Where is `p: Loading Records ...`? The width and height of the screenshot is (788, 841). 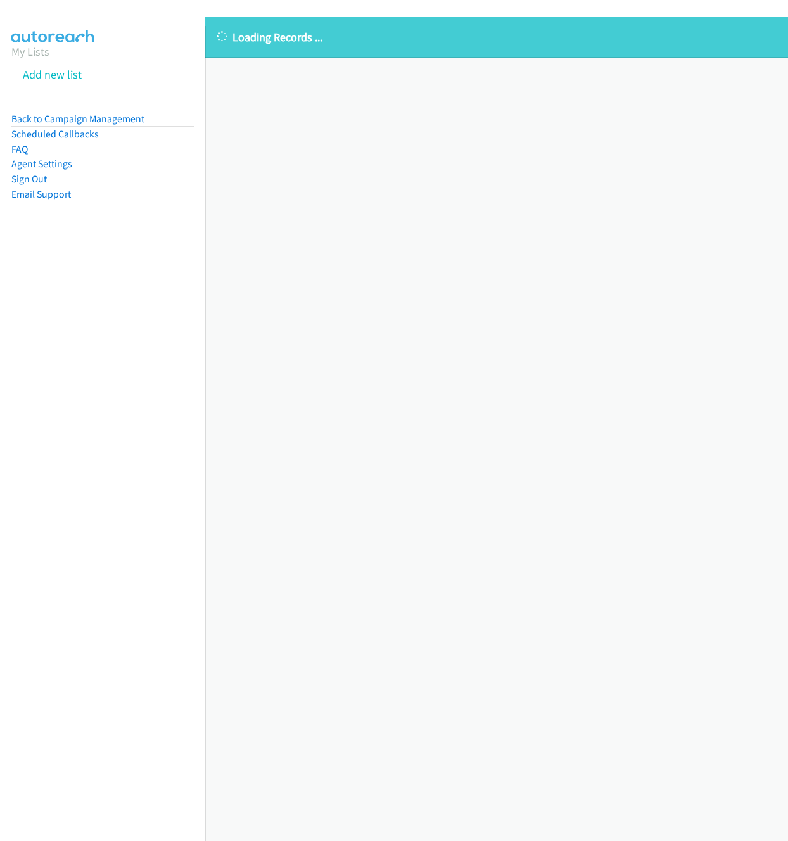
p: Loading Records ... is located at coordinates (497, 37).